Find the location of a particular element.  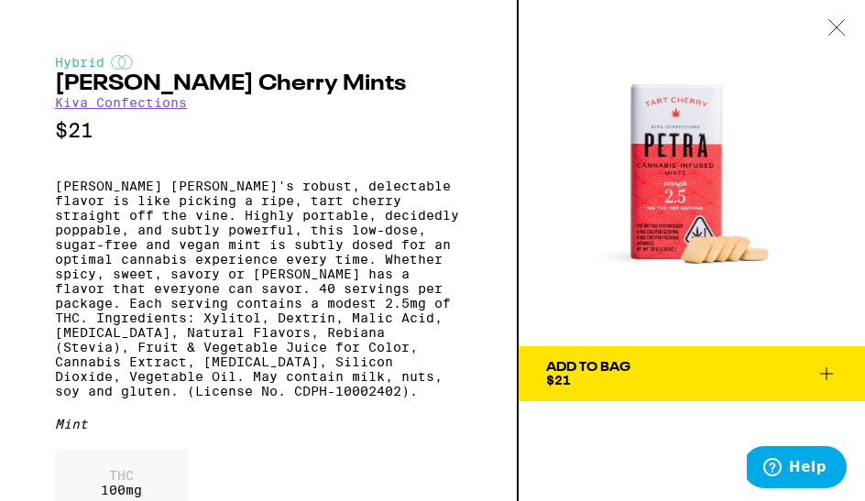

div: Mint is located at coordinates (258, 424).